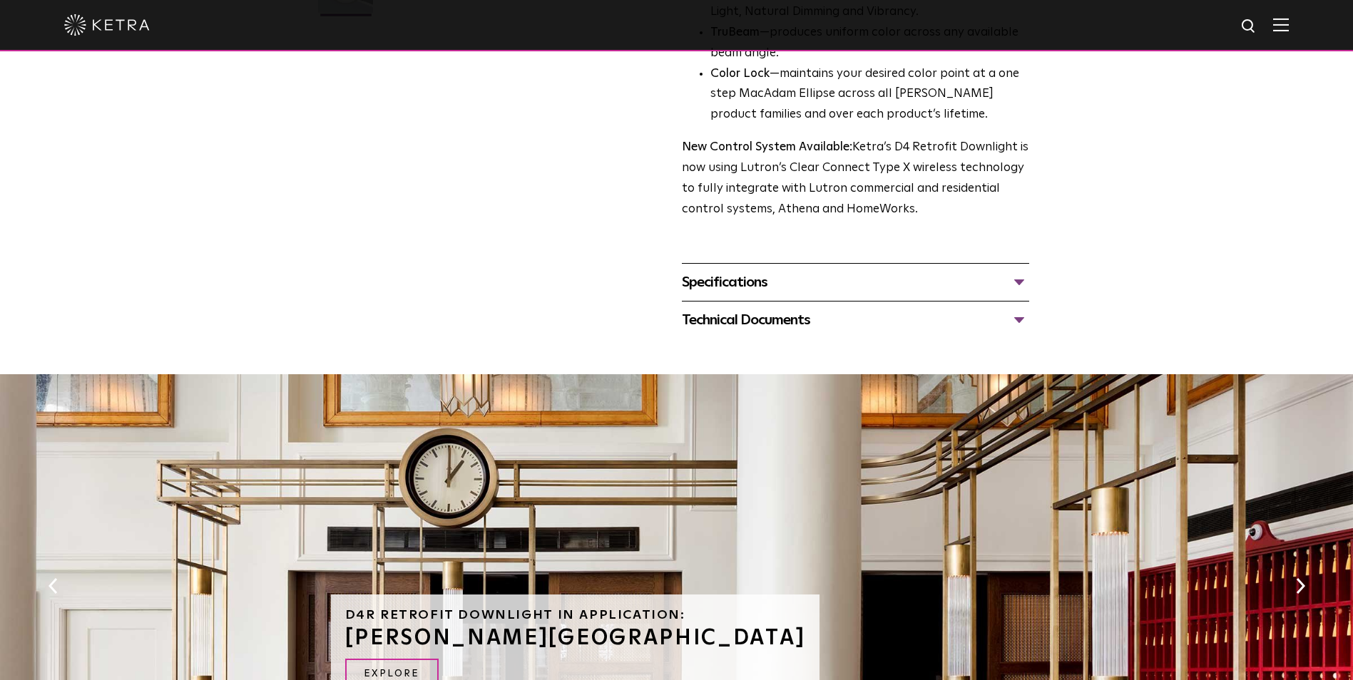 The width and height of the screenshot is (1353, 680). I want to click on button: Next, so click(1300, 586).